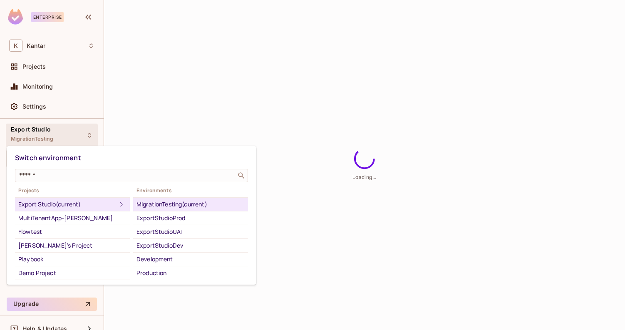 This screenshot has height=330, width=625. What do you see at coordinates (48, 158) in the screenshot?
I see `span: Switch environment` at bounding box center [48, 158].